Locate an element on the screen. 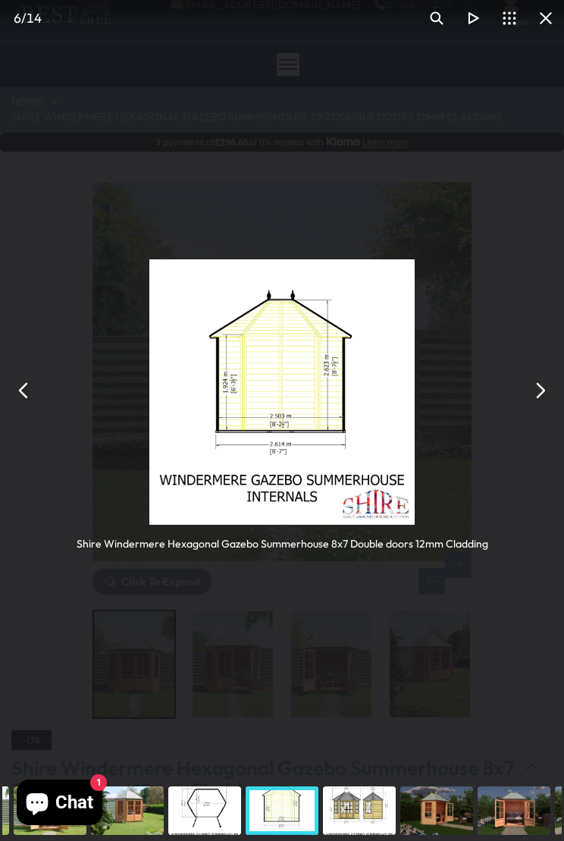 Image resolution: width=564 pixels, height=841 pixels. inbox-online-store-chat: Shopify online store chat is located at coordinates (59, 804).